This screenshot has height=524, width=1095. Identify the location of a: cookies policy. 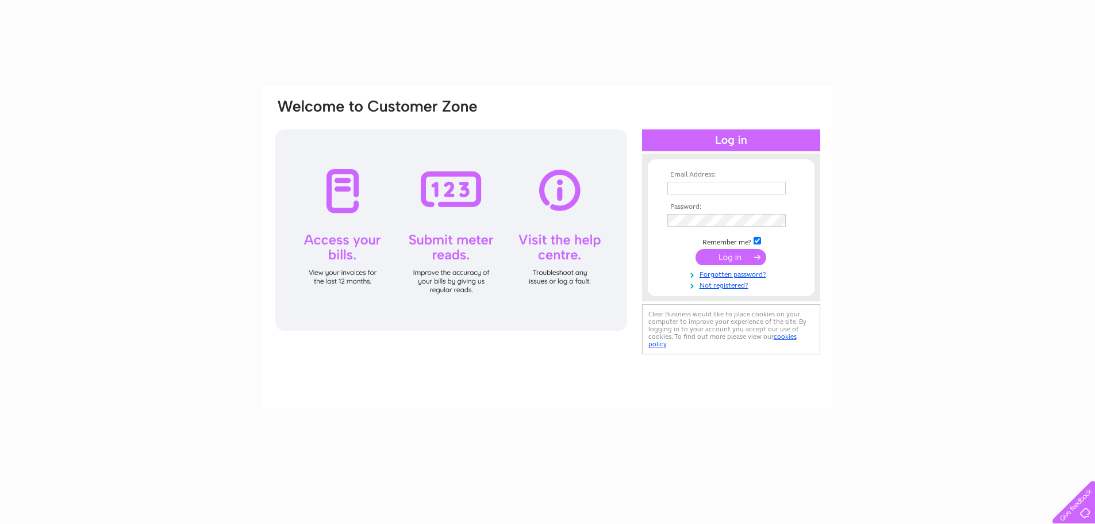
(722, 340).